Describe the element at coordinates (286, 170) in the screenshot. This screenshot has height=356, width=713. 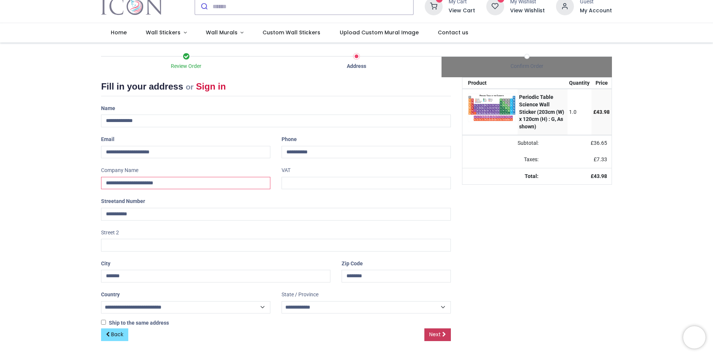
I see `label: VAT` at that location.